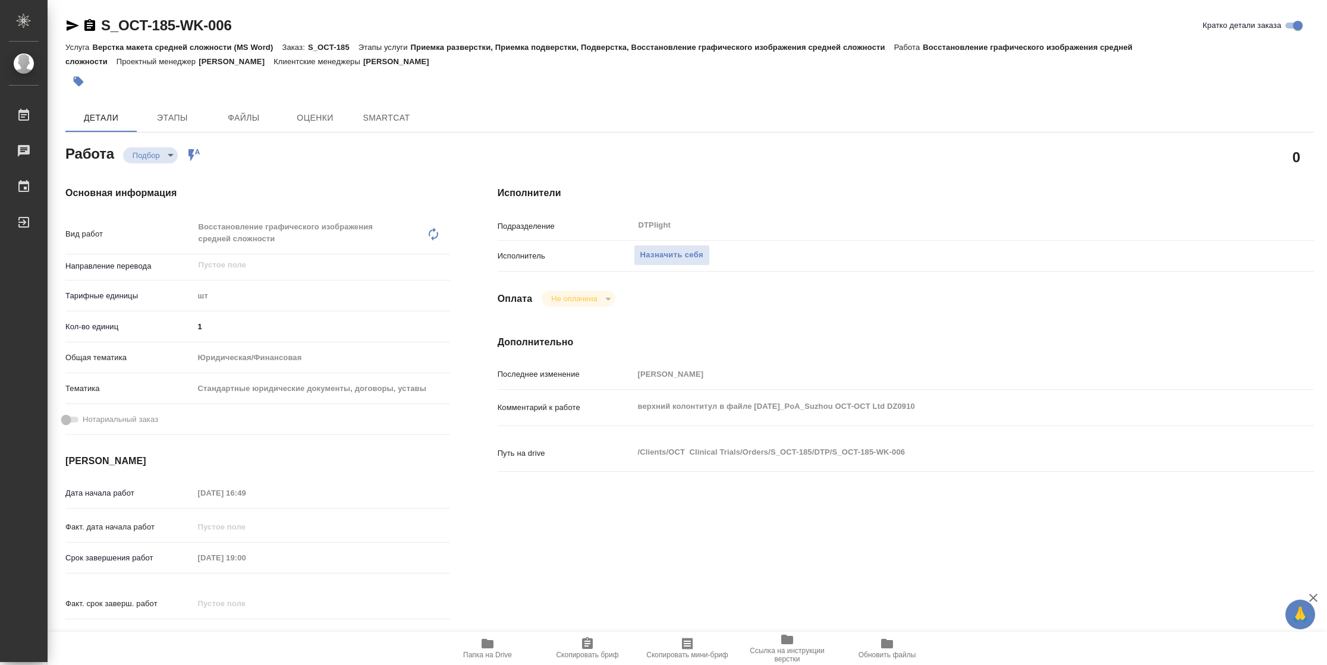 This screenshot has height=665, width=1327. Describe the element at coordinates (787, 655) in the screenshot. I see `span: Ссылка на инструкции верстки` at that location.